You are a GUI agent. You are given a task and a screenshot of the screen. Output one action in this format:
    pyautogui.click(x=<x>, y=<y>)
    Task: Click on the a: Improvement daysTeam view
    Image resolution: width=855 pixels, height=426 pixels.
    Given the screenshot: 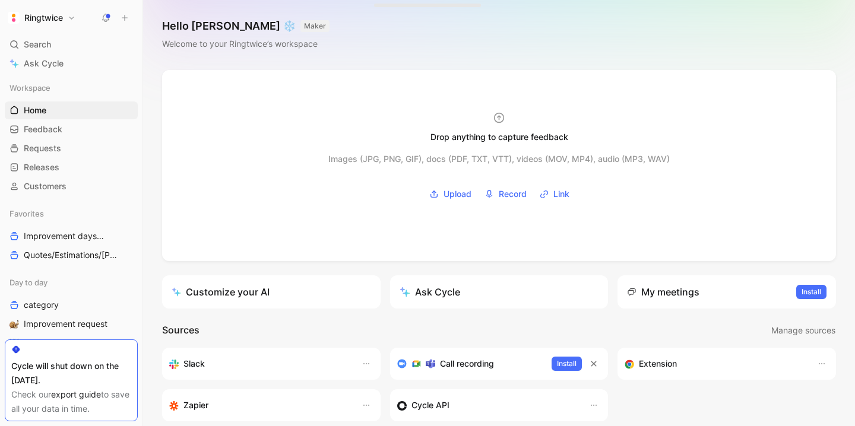 What is the action you would take?
    pyautogui.click(x=71, y=236)
    